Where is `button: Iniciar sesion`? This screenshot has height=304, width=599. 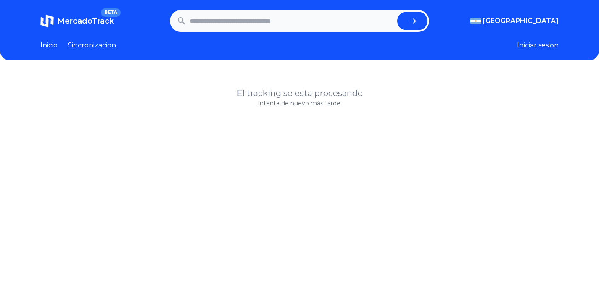 button: Iniciar sesion is located at coordinates (537, 45).